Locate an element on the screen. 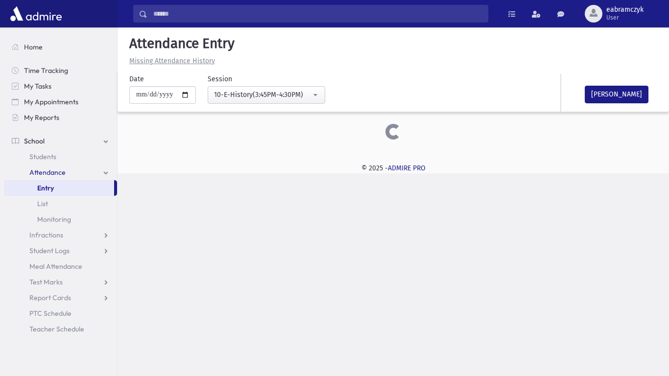  label: Session is located at coordinates (220, 79).